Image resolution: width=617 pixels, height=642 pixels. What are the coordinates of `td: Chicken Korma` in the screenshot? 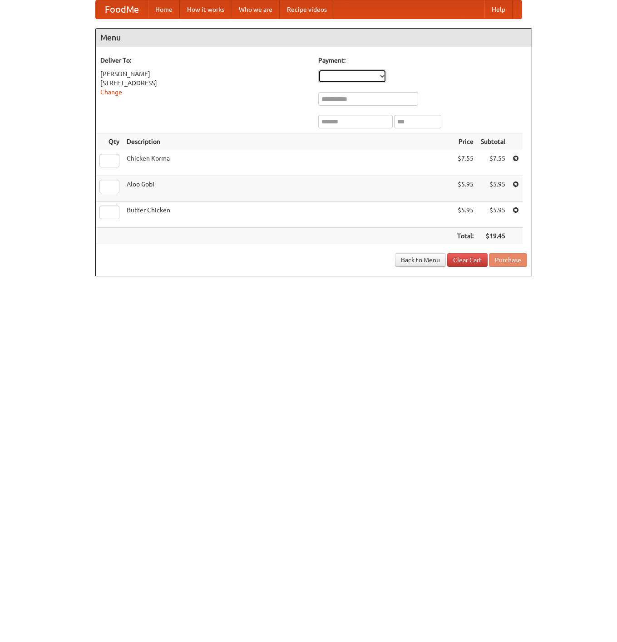 It's located at (288, 163).